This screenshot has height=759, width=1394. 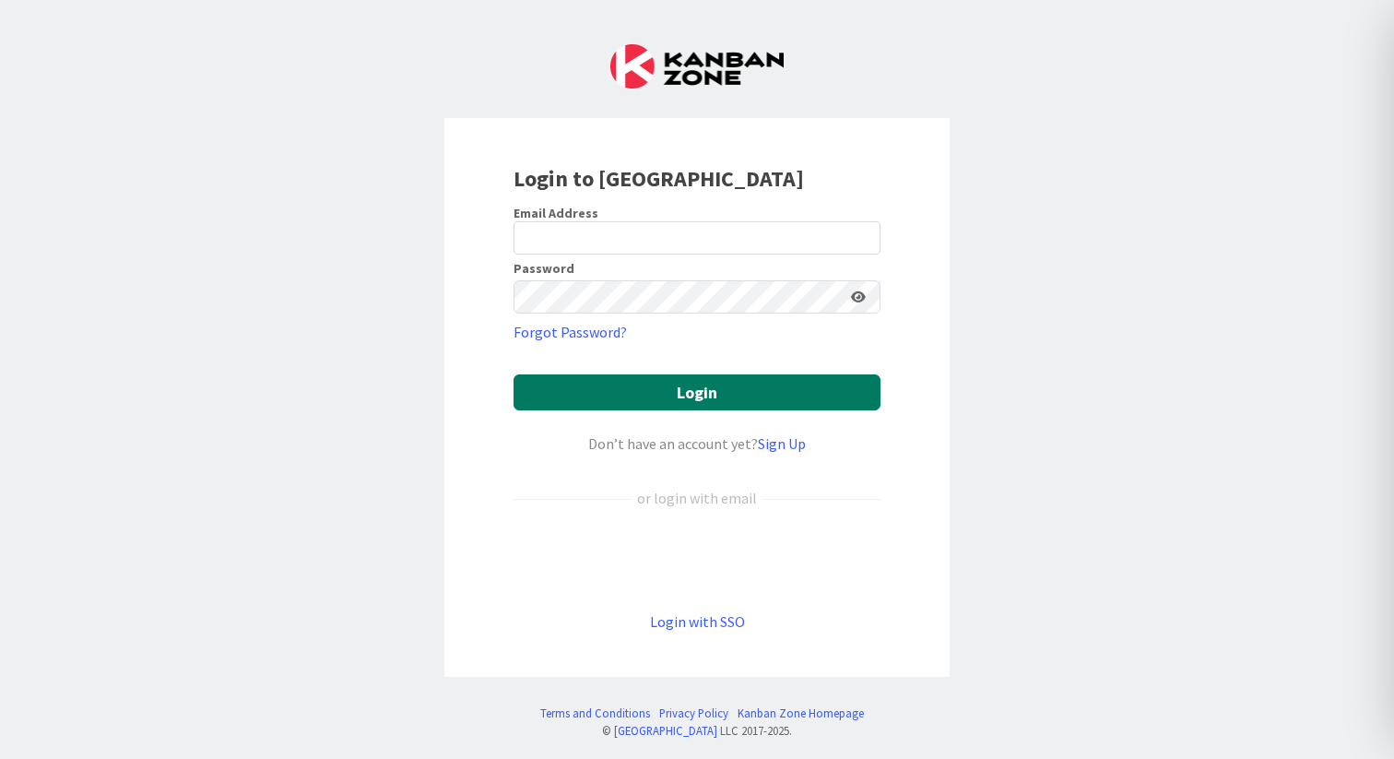 What do you see at coordinates (782, 443) in the screenshot?
I see `a: Sign Up` at bounding box center [782, 443].